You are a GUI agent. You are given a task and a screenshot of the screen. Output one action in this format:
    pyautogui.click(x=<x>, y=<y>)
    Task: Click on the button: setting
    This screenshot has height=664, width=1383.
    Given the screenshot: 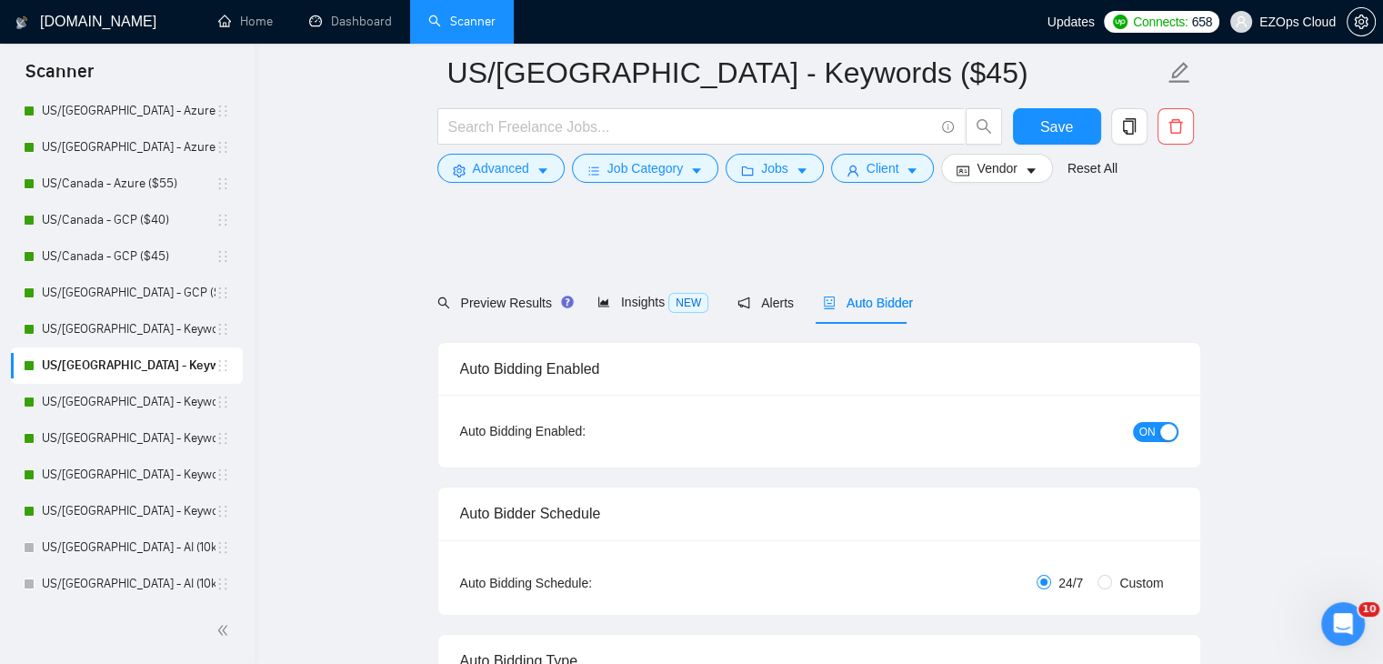 What is the action you would take?
    pyautogui.click(x=1361, y=22)
    